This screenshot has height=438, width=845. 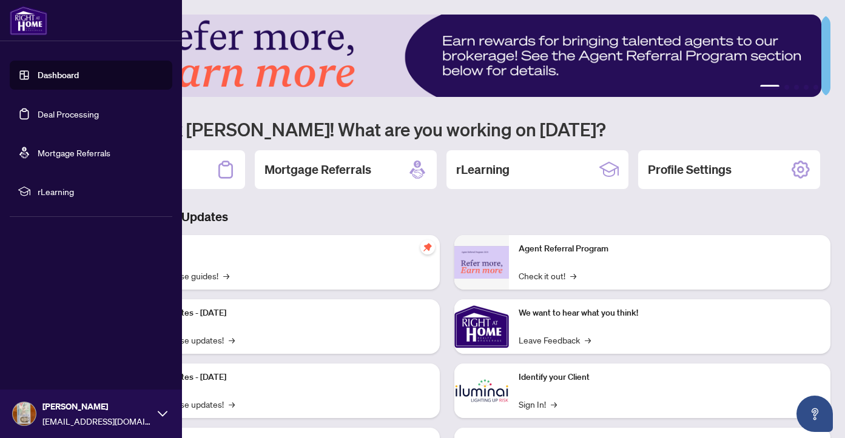 What do you see at coordinates (446, 217) in the screenshot?
I see `h3: Brokerage & Industry Updates` at bounding box center [446, 217].